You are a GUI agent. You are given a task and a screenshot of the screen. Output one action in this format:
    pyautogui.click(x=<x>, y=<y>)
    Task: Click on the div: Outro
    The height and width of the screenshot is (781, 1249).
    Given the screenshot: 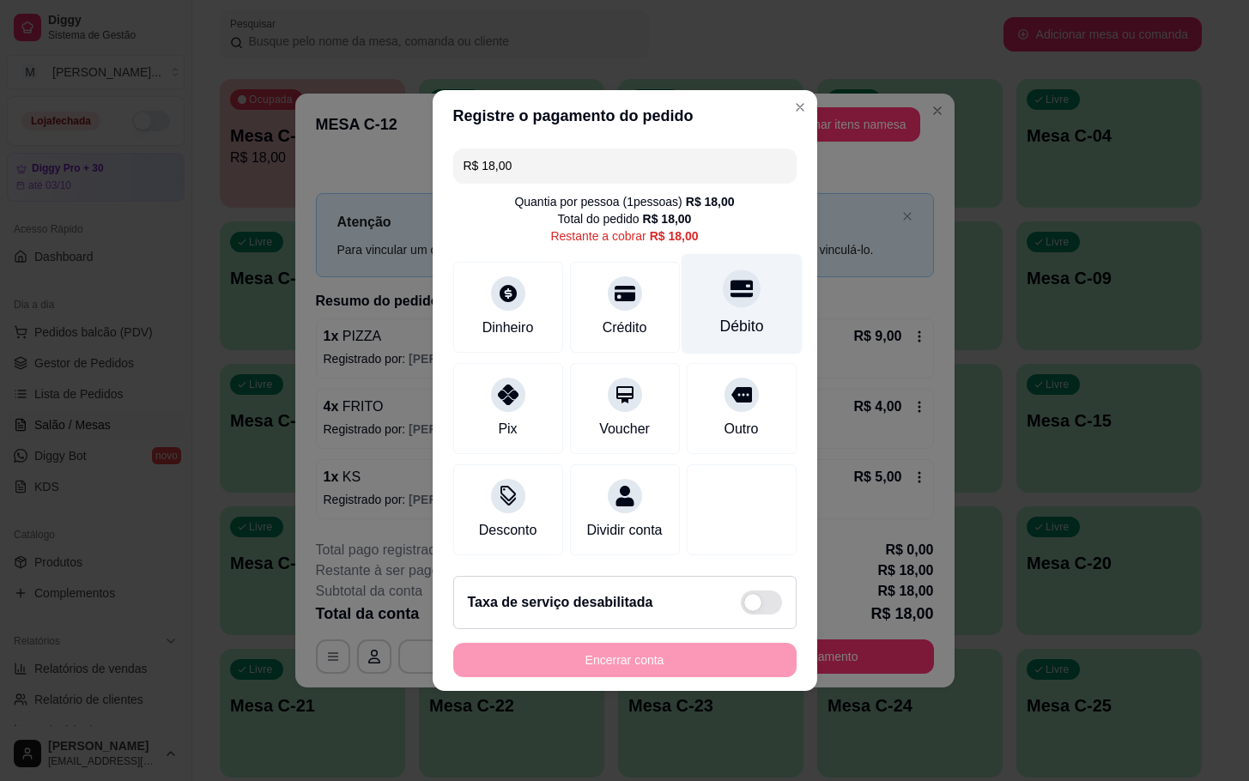 What is the action you would take?
    pyautogui.click(x=741, y=429)
    